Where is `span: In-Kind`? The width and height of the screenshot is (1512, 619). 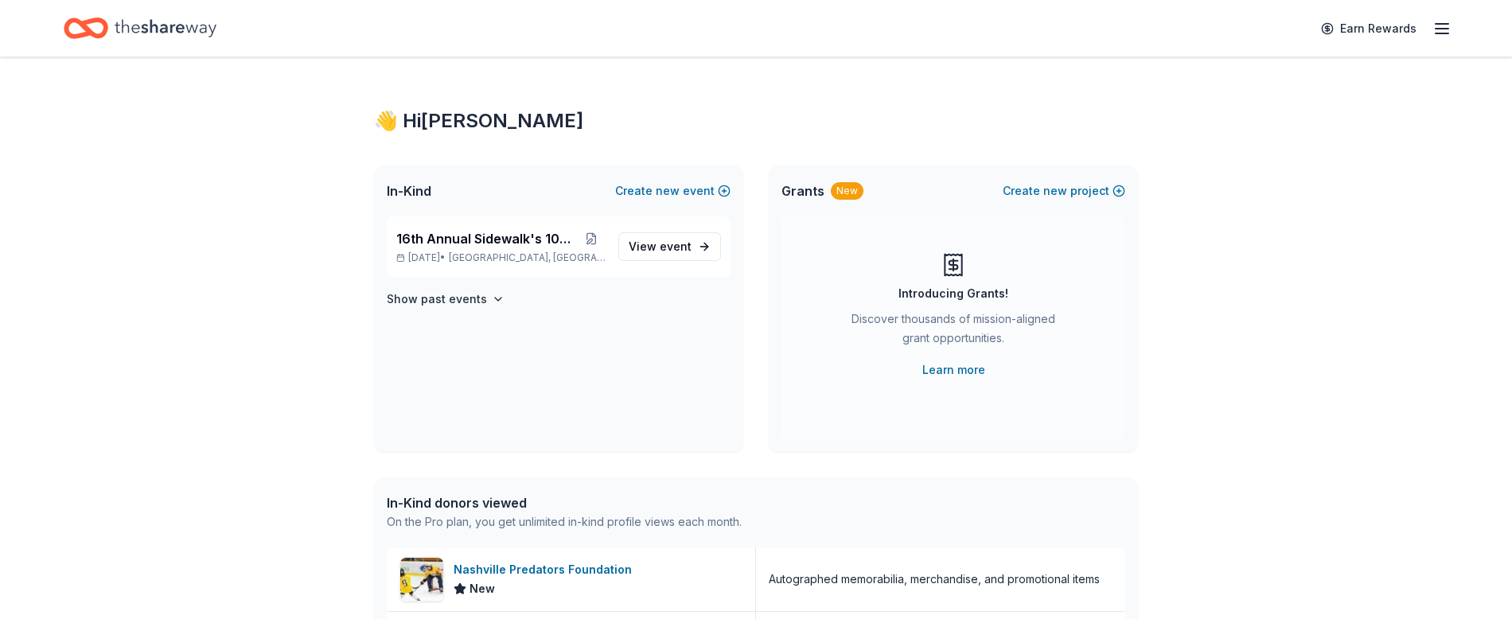 span: In-Kind is located at coordinates (409, 191).